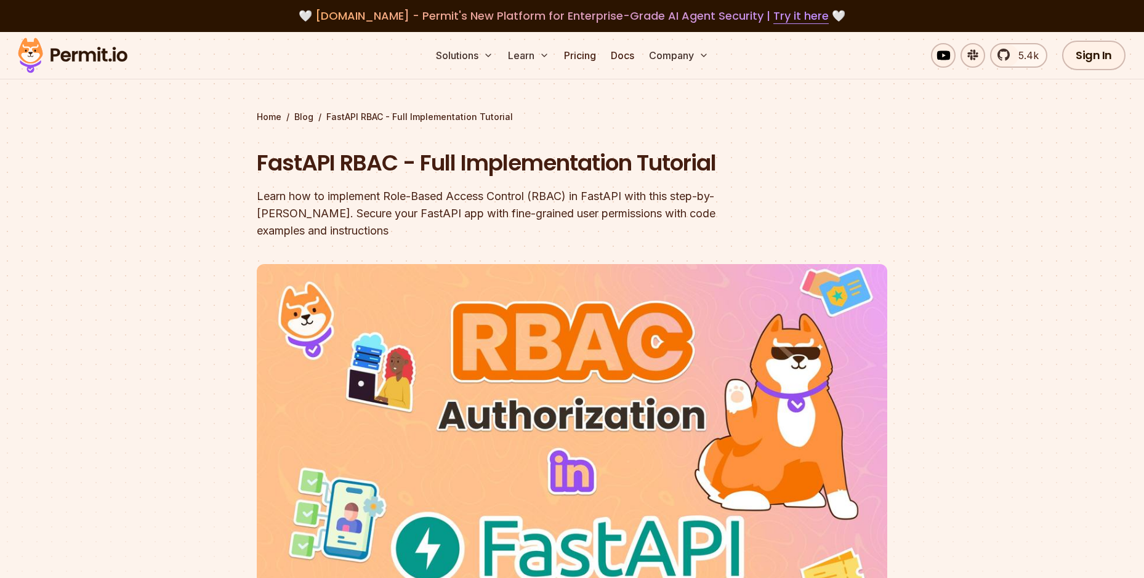  What do you see at coordinates (528, 55) in the screenshot?
I see `button: Learn` at bounding box center [528, 55].